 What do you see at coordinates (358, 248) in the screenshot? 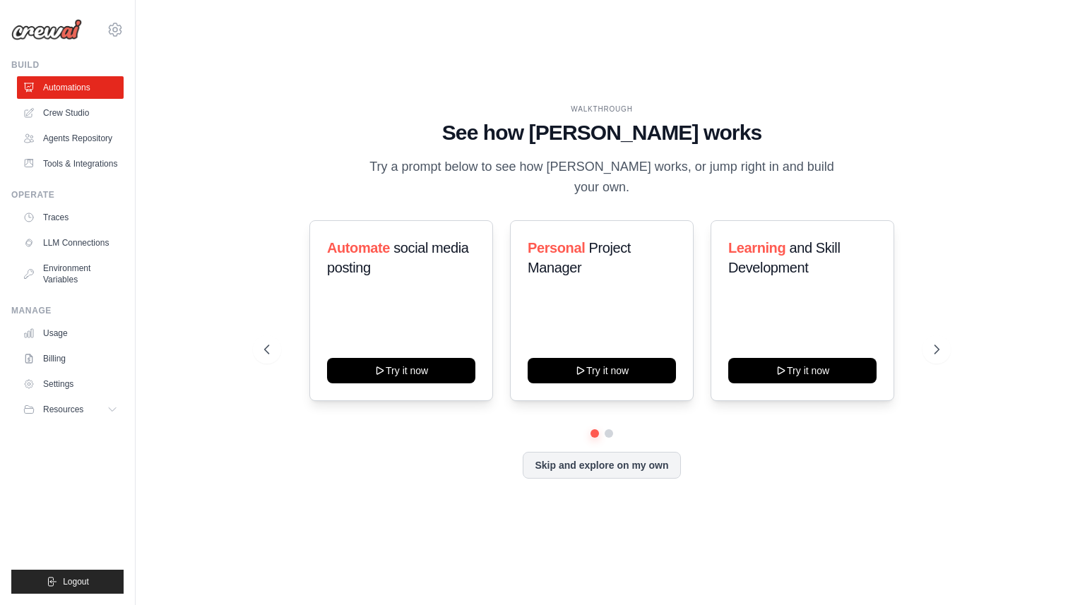
I see `span: Automate` at bounding box center [358, 248].